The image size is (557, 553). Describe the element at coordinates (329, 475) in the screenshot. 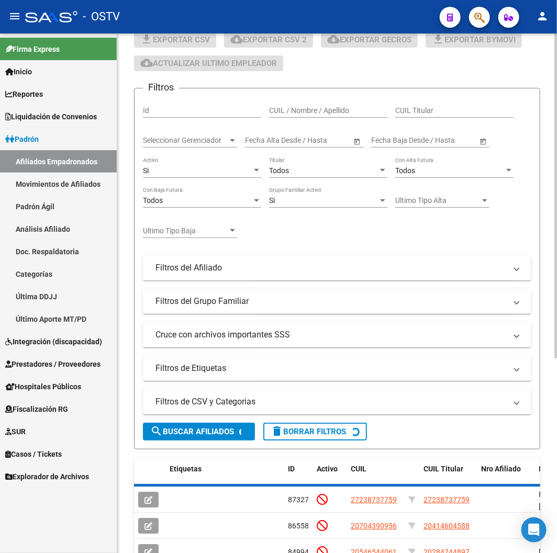

I see `datatable-header-cell: Activo` at that location.